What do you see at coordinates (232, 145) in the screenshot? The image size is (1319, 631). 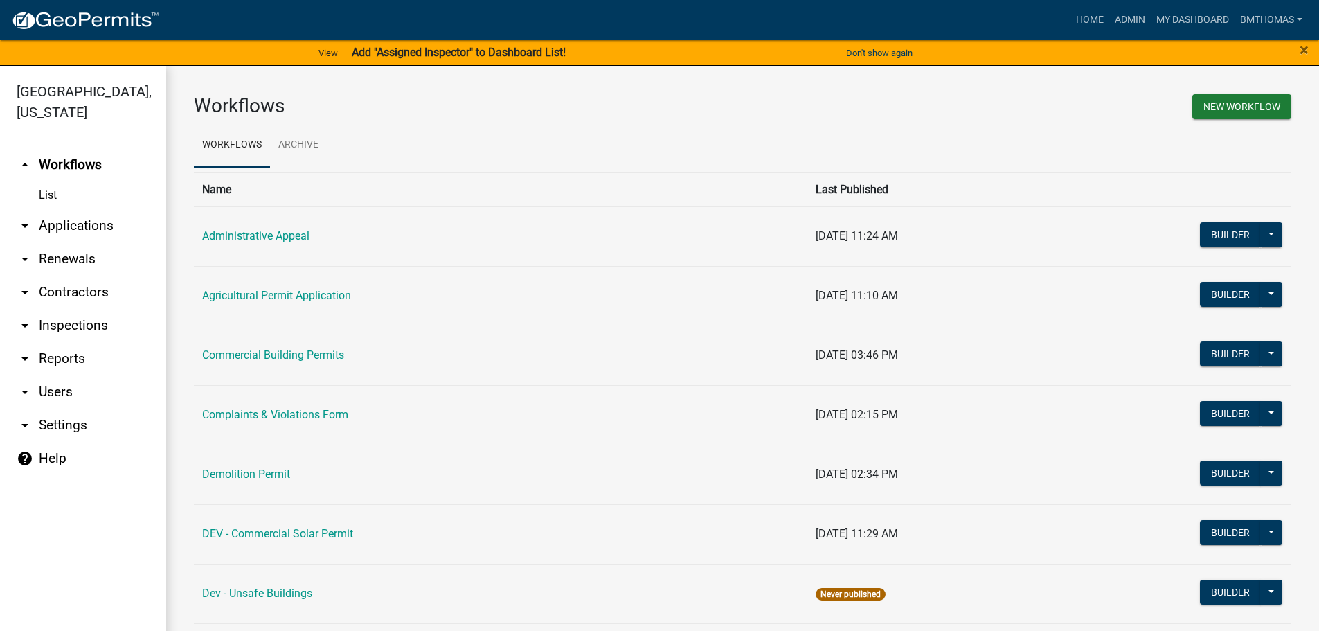 I see `a: Workflows` at bounding box center [232, 145].